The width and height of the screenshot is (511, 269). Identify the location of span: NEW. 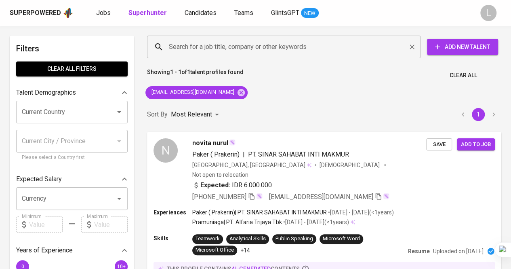
(310, 13).